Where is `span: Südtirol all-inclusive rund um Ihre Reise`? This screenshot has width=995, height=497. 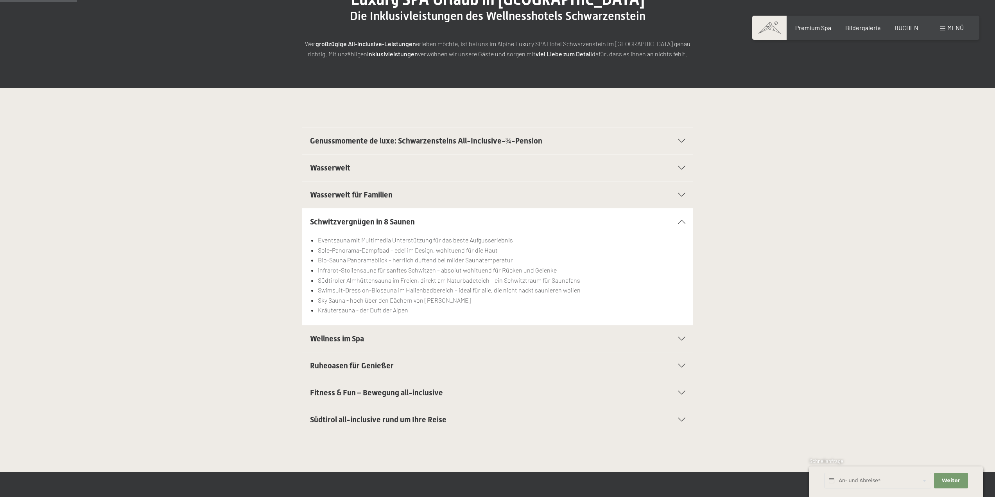
span: Südtirol all-inclusive rund um Ihre Reise is located at coordinates (378, 419).